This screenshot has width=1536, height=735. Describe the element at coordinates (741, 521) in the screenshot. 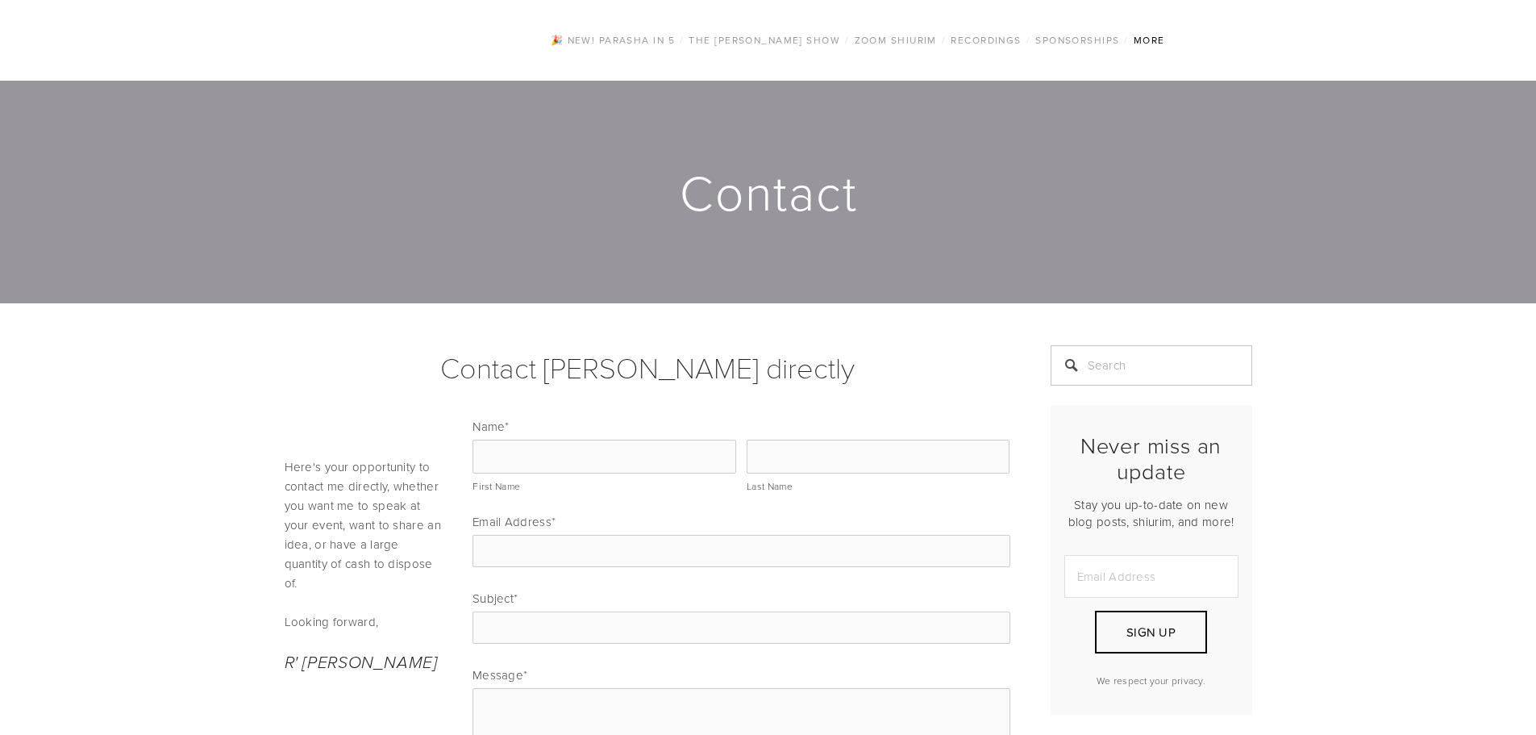

I see `label: Email Address` at that location.